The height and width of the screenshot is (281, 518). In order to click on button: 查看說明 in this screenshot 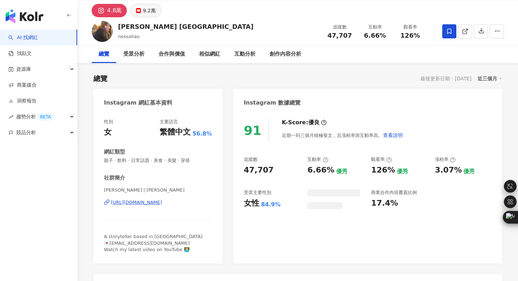, I will do `click(393, 135)`.